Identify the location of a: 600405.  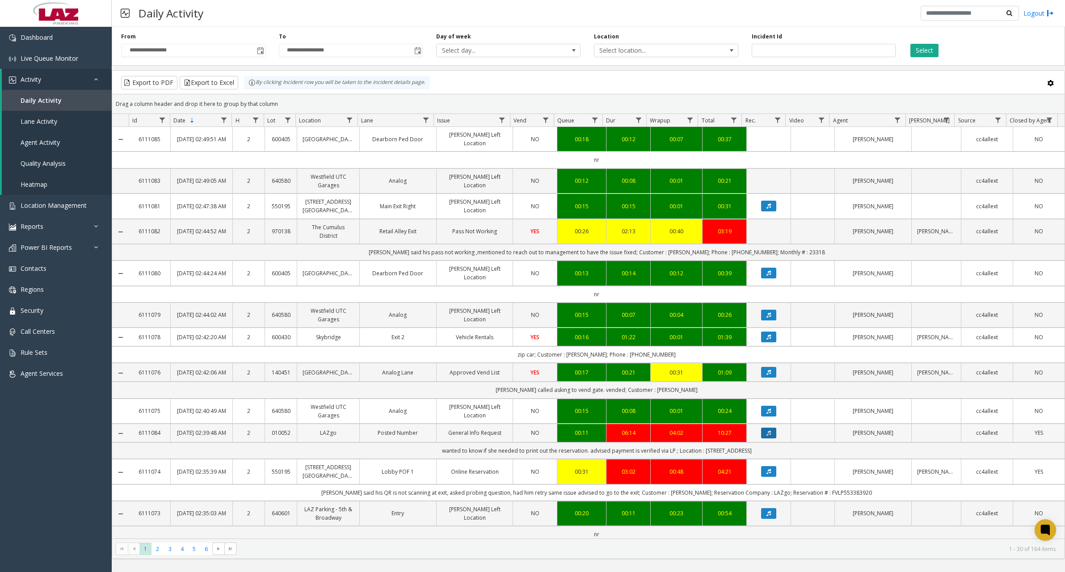
(281, 273).